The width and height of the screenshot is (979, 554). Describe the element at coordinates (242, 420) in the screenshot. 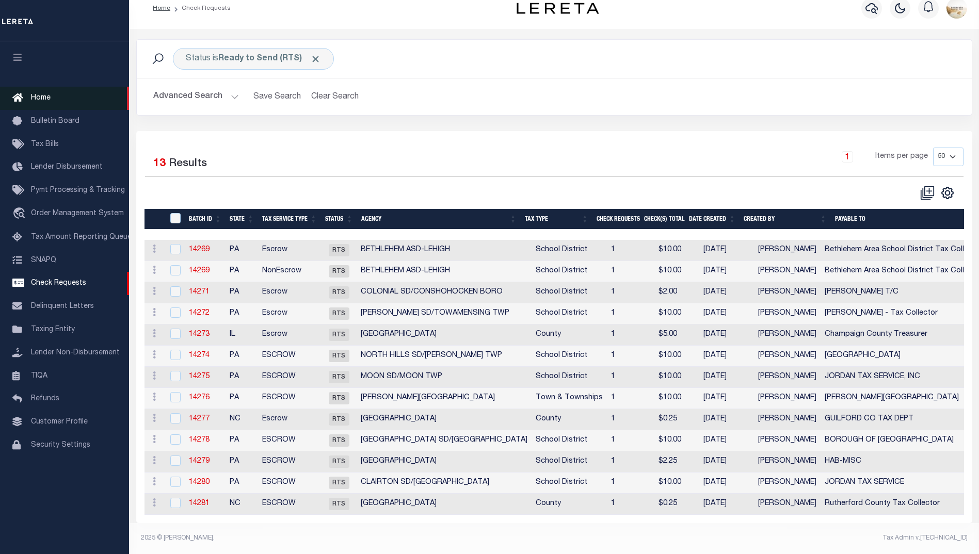

I see `td: NC` at that location.